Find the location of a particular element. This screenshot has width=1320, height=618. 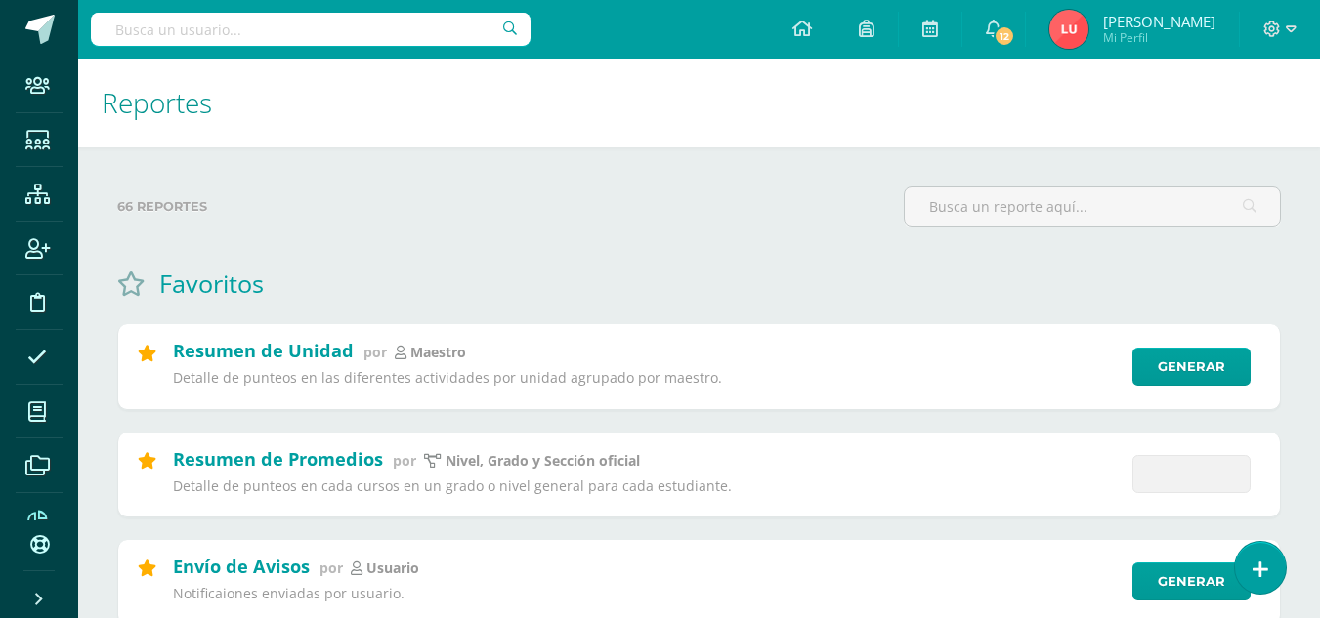

h2: Resumen de Promedios is located at coordinates (277, 459).